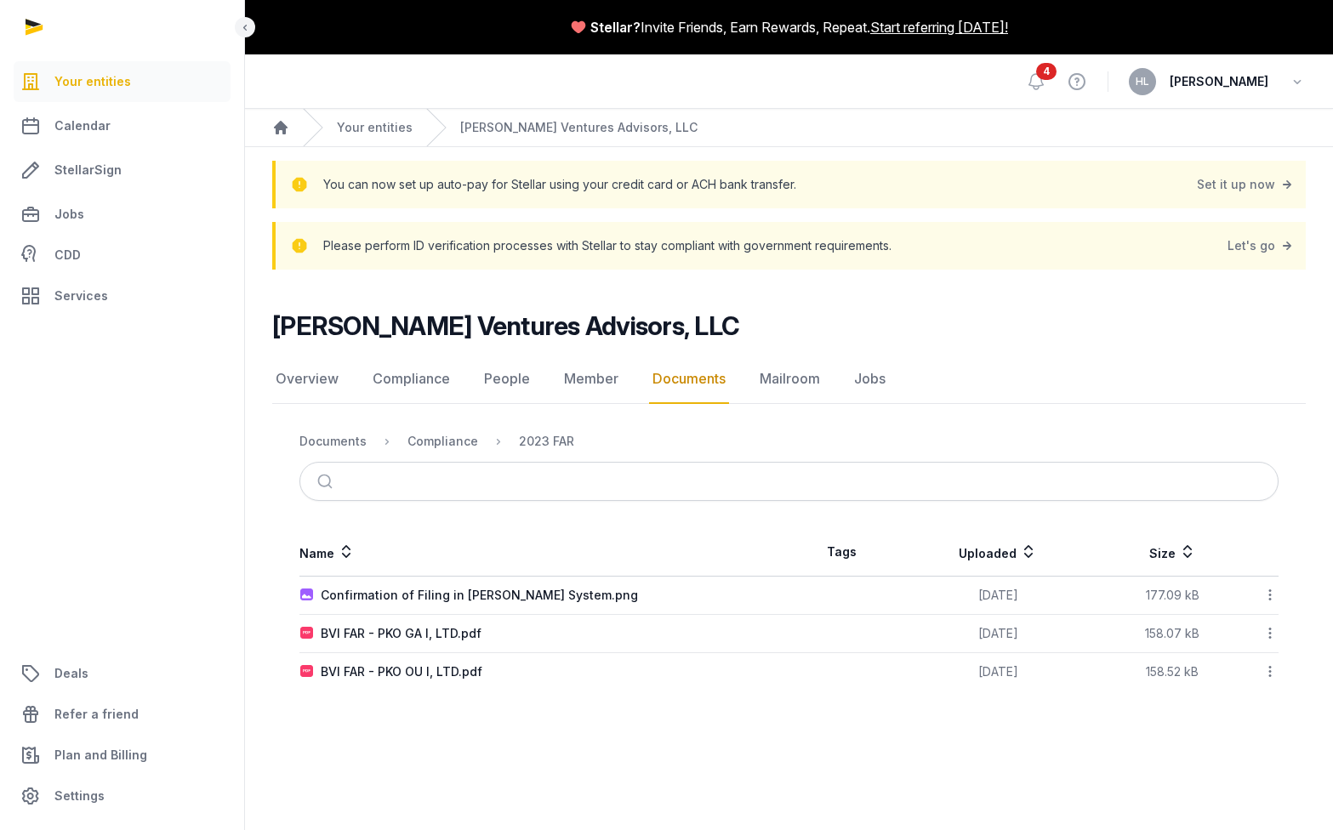 Image resolution: width=1333 pixels, height=830 pixels. What do you see at coordinates (1262, 246) in the screenshot?
I see `a: Let's go` at bounding box center [1262, 246].